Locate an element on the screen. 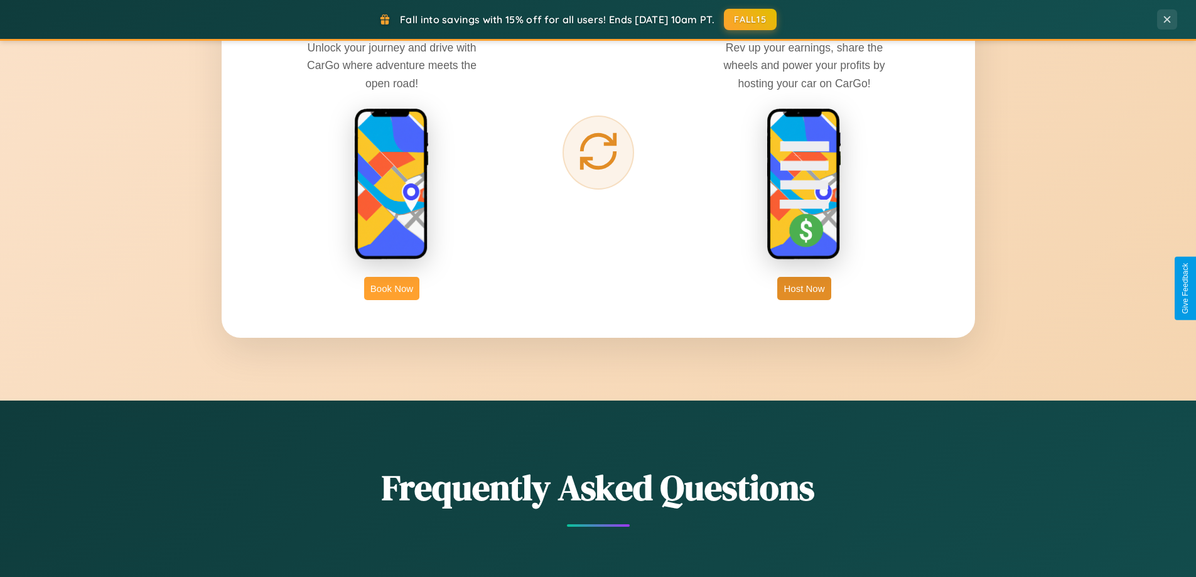  button: FALL15 is located at coordinates (750, 19).